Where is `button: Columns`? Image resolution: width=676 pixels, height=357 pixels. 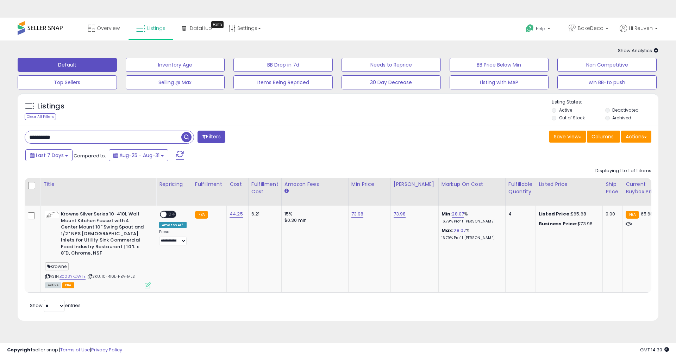
button: Columns is located at coordinates (603, 137).